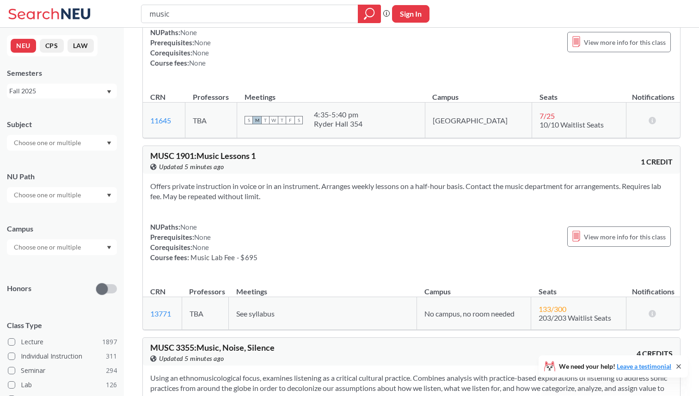 This screenshot has height=396, width=699. Describe the element at coordinates (274, 120) in the screenshot. I see `span: W` at that location.